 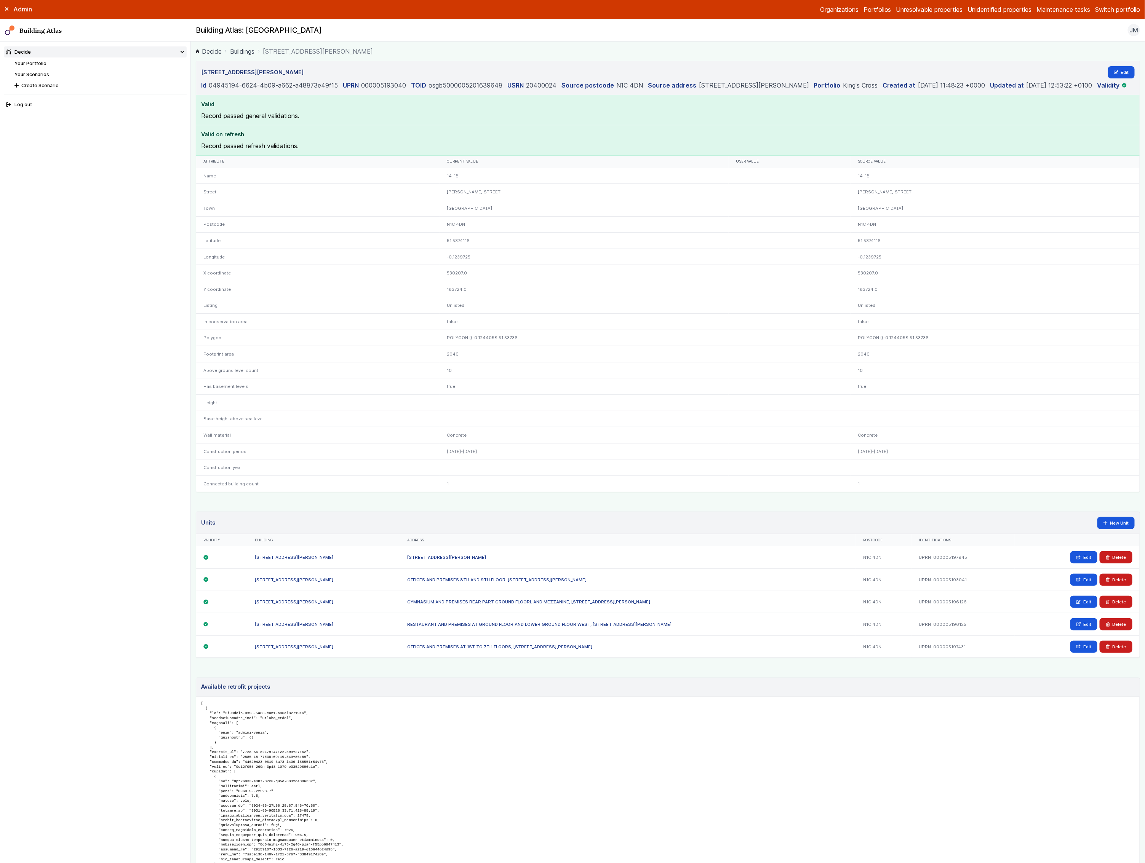 What do you see at coordinates (1007, 85) in the screenshot?
I see `dt: Updated at` at bounding box center [1007, 85].